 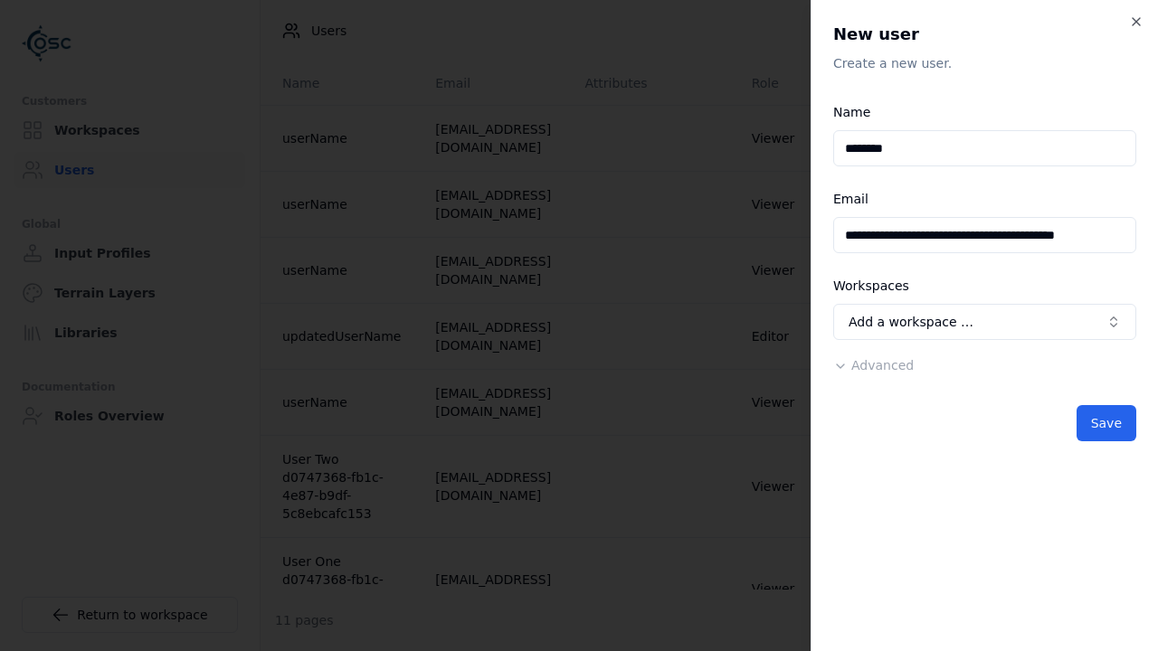 What do you see at coordinates (1106, 423) in the screenshot?
I see `button: Save` at bounding box center [1106, 423].